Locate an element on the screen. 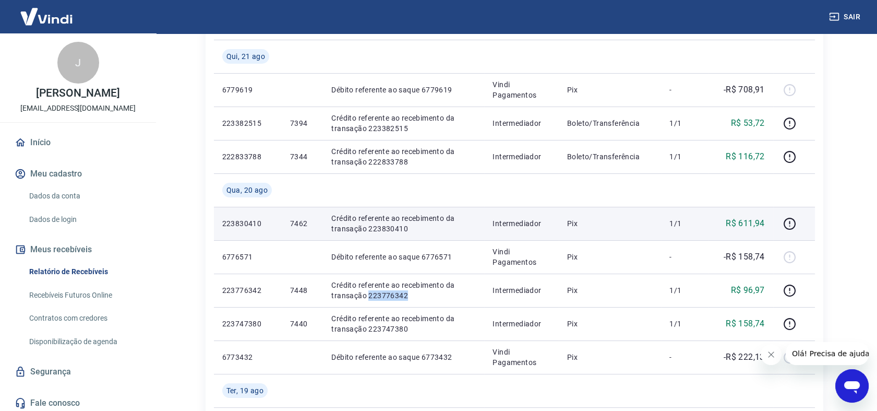 The height and width of the screenshot is (411, 877). p: -R$ 708,91 is located at coordinates (744, 90).